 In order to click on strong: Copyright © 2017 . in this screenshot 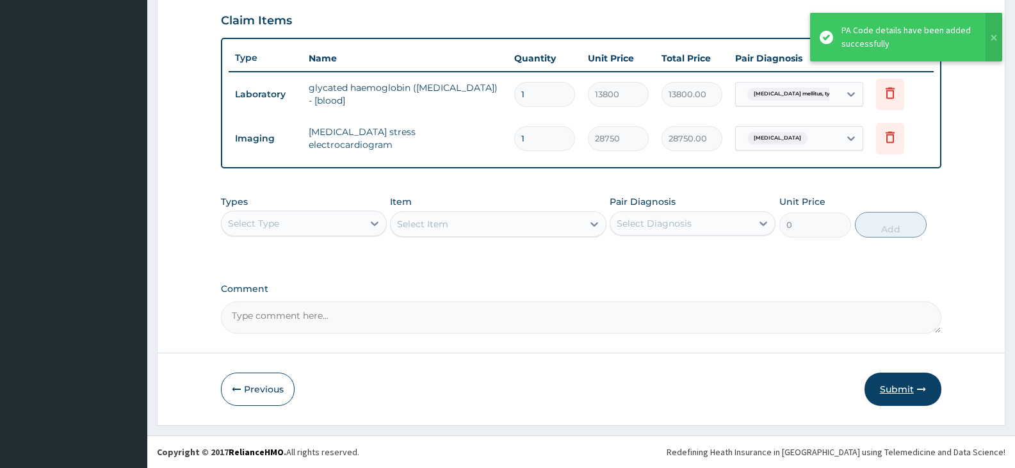, I will do `click(222, 452)`.